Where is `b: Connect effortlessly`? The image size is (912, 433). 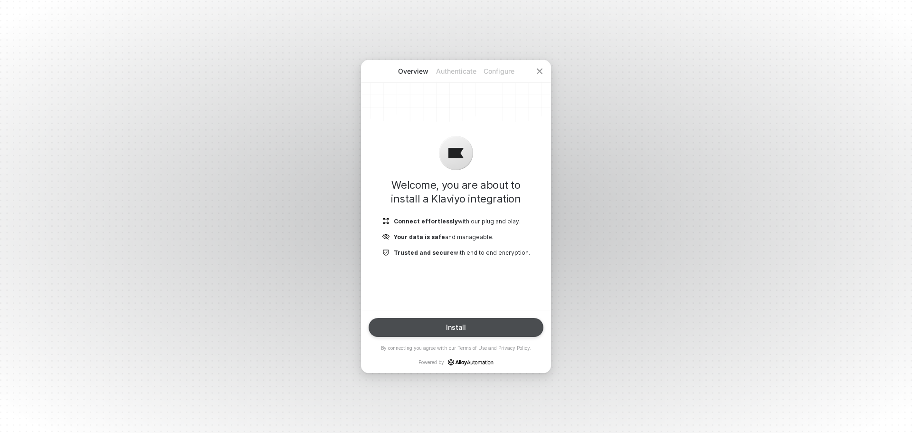 b: Connect effortlessly is located at coordinates (426, 221).